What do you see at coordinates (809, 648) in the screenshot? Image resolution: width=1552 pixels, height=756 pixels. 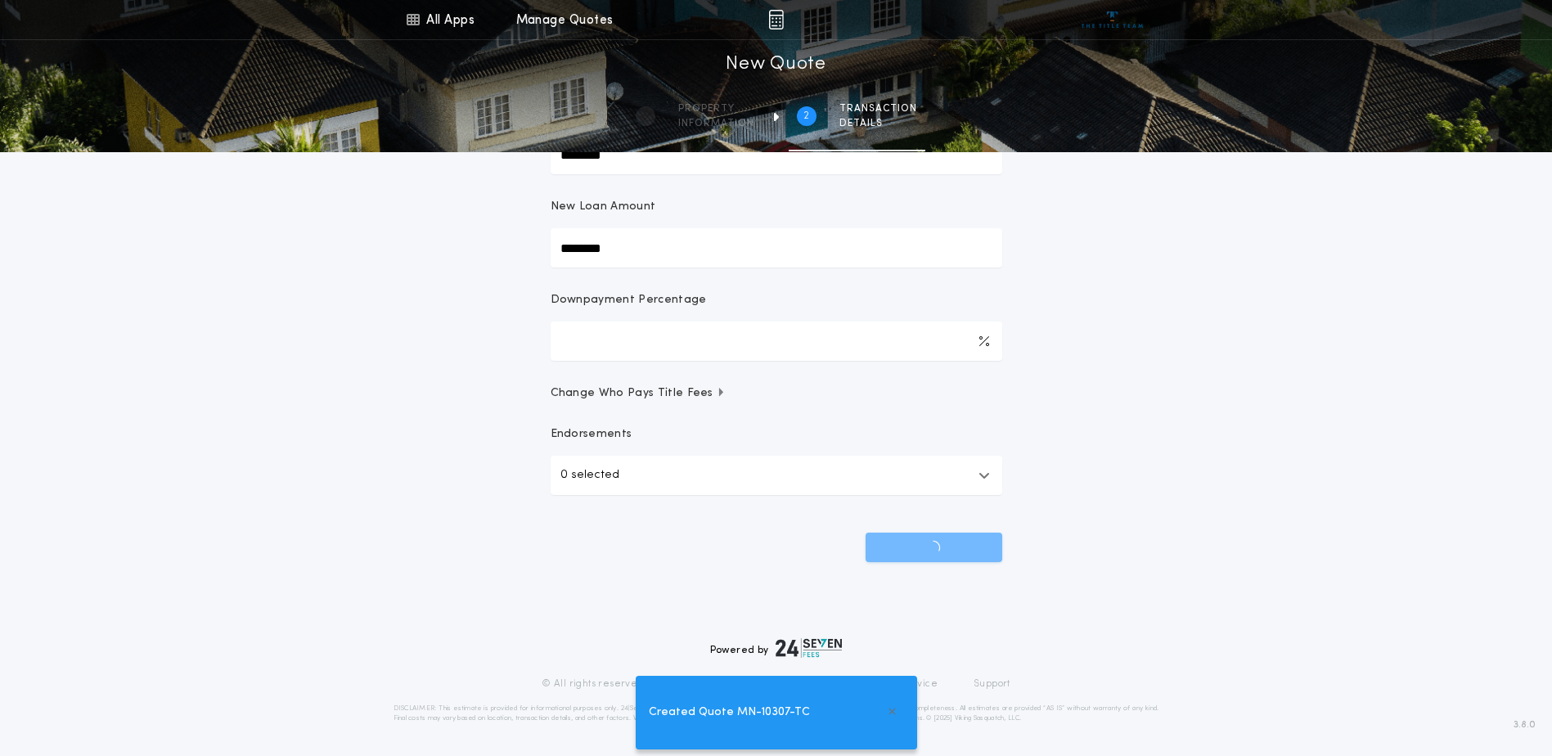 I see `img: logo` at bounding box center [809, 648].